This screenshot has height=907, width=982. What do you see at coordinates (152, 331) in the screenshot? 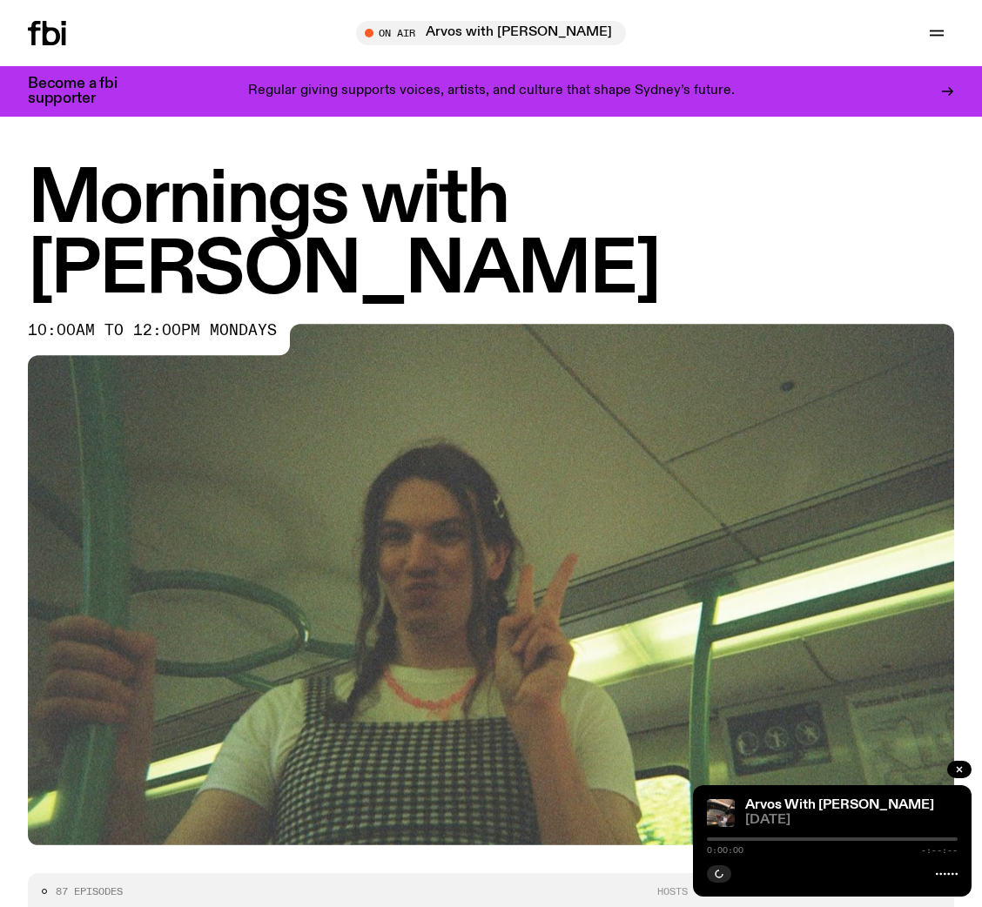
I see `span: 10:00am to 12:00pm mondays` at bounding box center [152, 331].